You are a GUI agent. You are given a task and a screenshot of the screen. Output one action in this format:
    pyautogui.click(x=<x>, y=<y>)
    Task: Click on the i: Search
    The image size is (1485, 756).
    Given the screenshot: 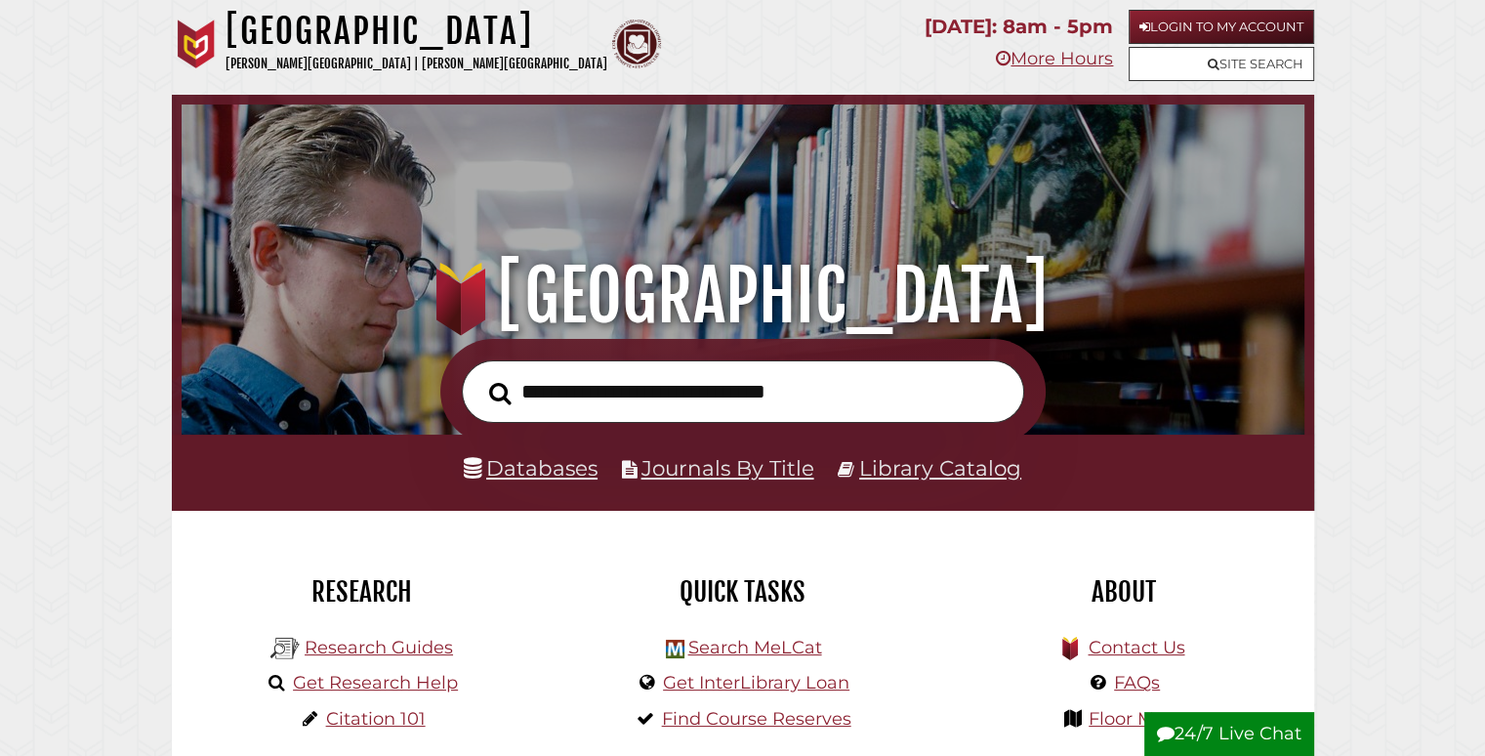 What is the action you would take?
    pyautogui.click(x=500, y=392)
    